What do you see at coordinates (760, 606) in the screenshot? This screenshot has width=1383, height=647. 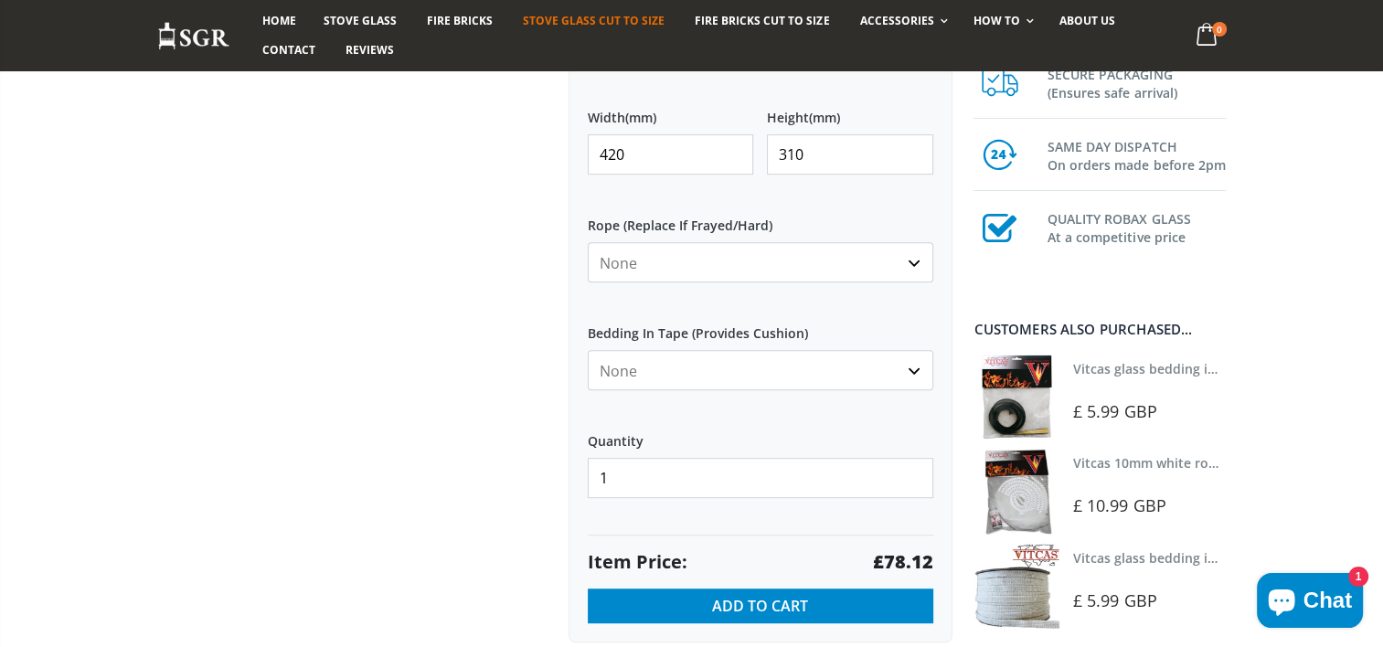 I see `button: Add to Cart` at bounding box center [760, 606].